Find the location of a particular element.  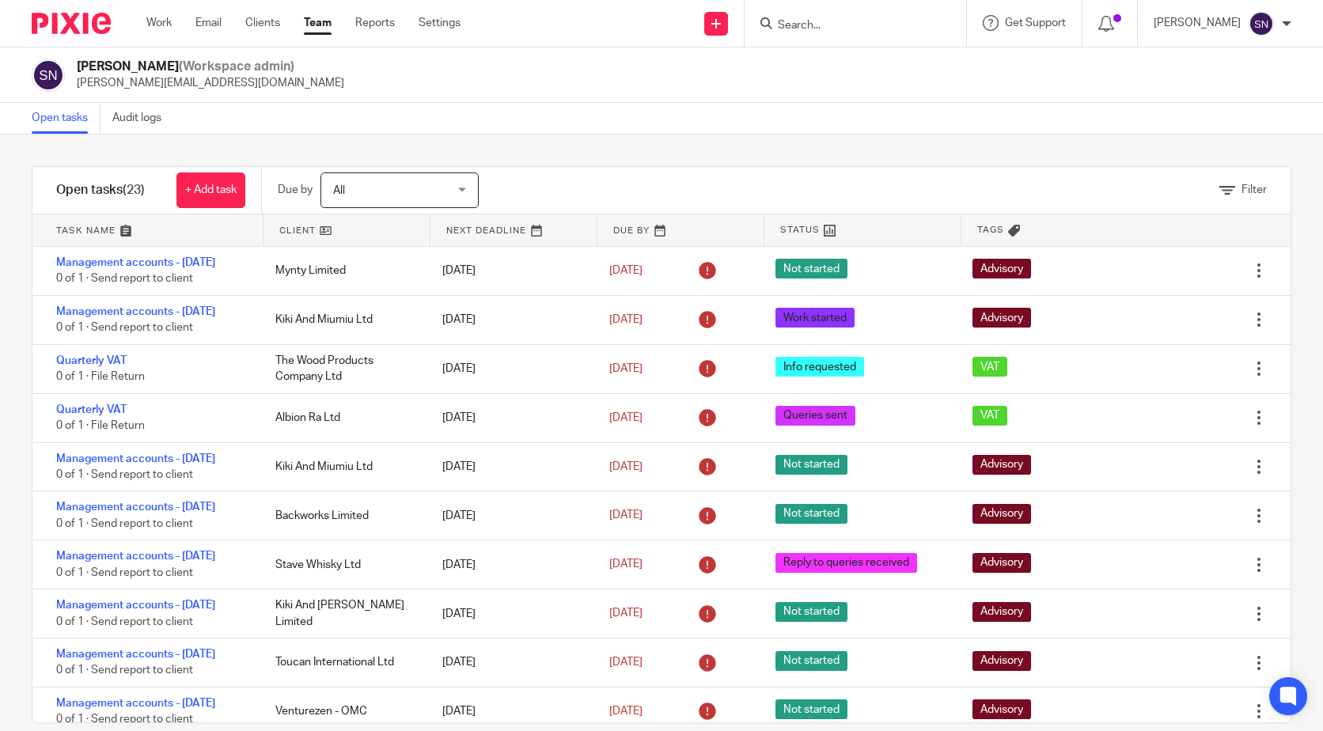

a: Clients is located at coordinates (263, 23).